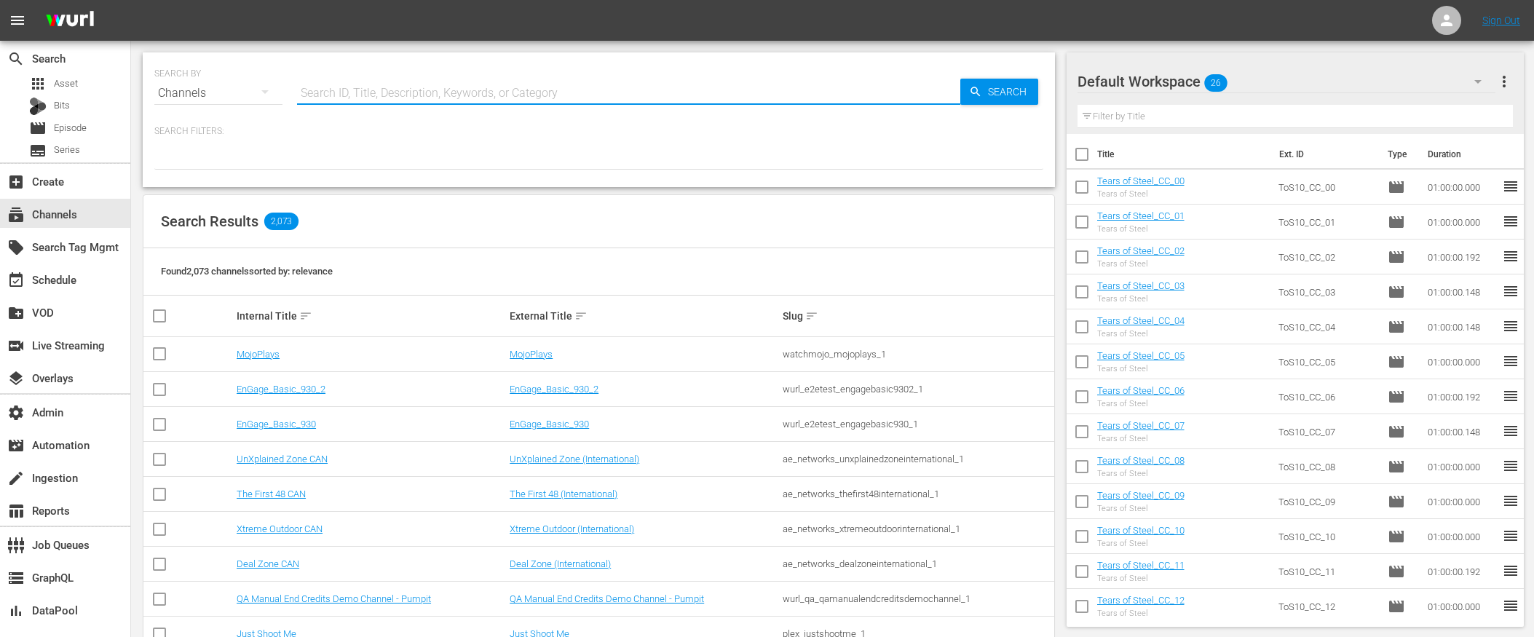  I want to click on a: Tears of Steel_CC_02, so click(1141, 251).